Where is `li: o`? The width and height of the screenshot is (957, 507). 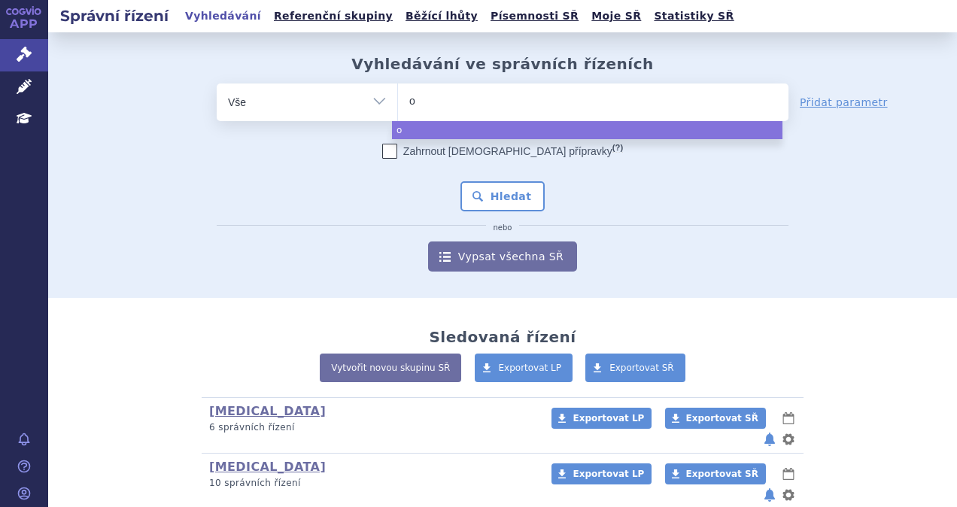
li: o is located at coordinates (587, 130).